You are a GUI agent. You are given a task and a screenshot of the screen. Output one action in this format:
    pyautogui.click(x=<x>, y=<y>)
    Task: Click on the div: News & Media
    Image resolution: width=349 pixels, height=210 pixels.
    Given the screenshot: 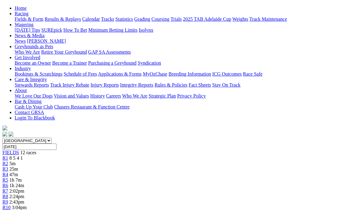 What is the action you would take?
    pyautogui.click(x=180, y=41)
    